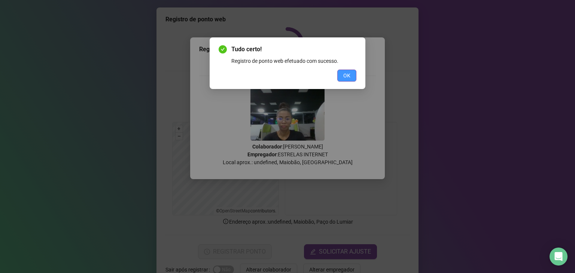 The height and width of the screenshot is (273, 575). What do you see at coordinates (346, 76) in the screenshot?
I see `span: OK` at bounding box center [346, 76].